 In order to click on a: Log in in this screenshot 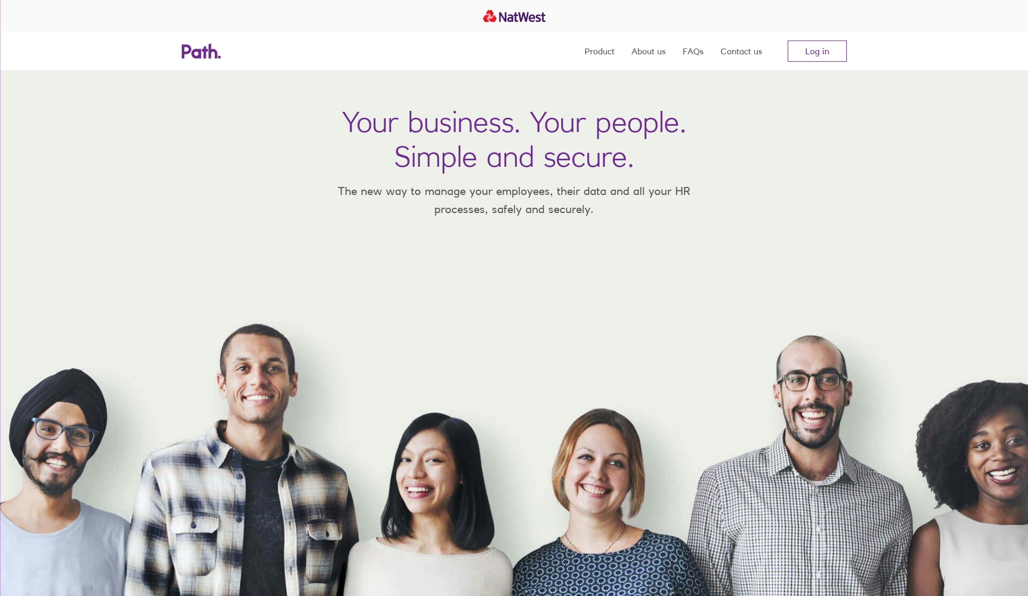, I will do `click(817, 51)`.